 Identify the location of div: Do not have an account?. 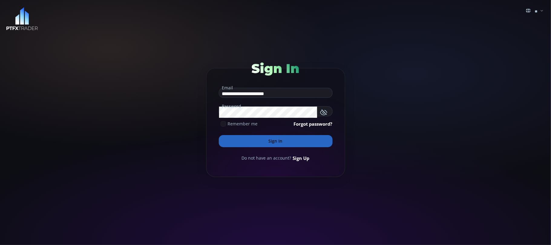
(276, 158).